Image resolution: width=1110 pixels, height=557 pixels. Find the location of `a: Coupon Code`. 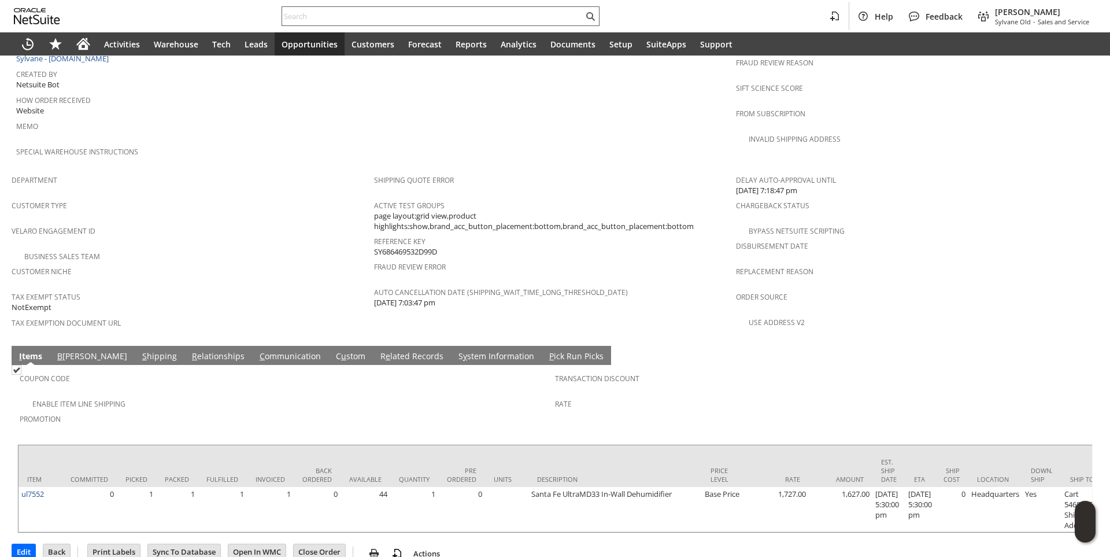

a: Coupon Code is located at coordinates (45, 378).